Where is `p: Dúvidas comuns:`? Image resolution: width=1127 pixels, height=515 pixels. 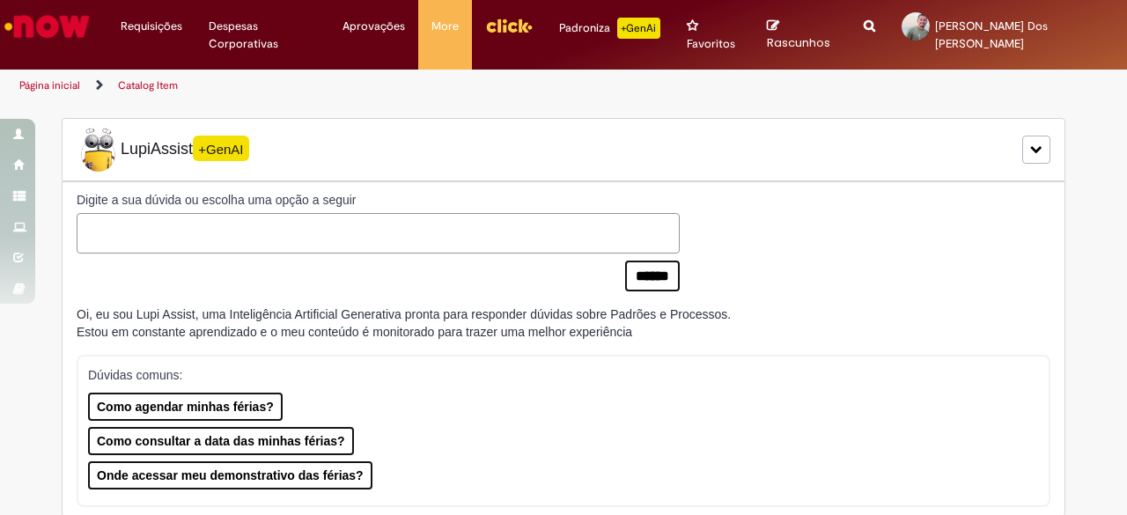 p: Dúvidas comuns: is located at coordinates (556, 375).